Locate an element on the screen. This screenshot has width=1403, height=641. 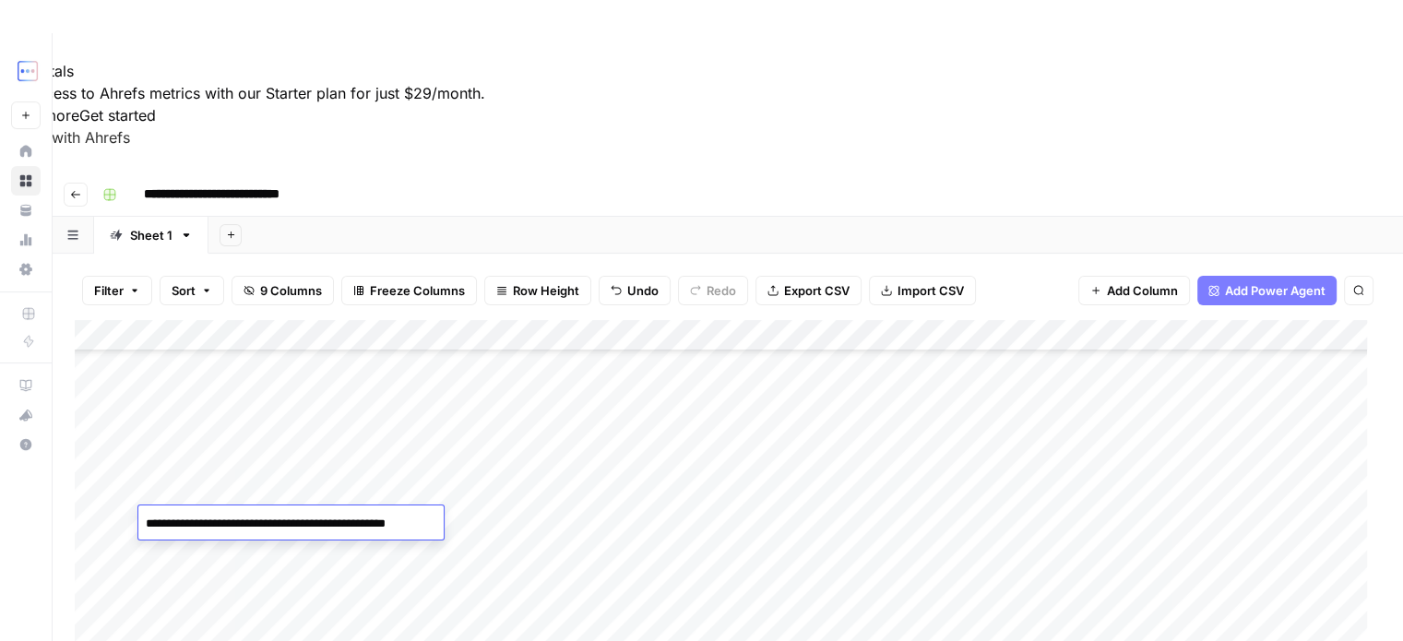
button: Freeze Columns is located at coordinates (409, 290).